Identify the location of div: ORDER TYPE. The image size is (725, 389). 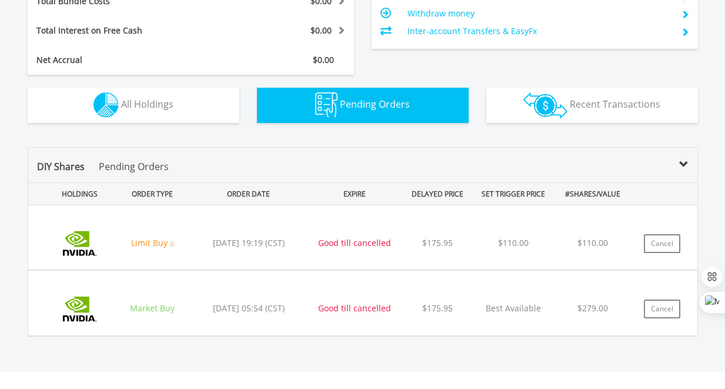
(153, 193).